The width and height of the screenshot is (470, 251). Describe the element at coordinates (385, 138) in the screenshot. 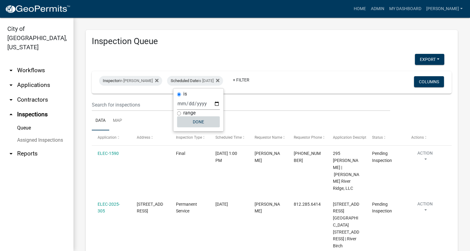

I see `datatable-header-cell: Status` at that location.